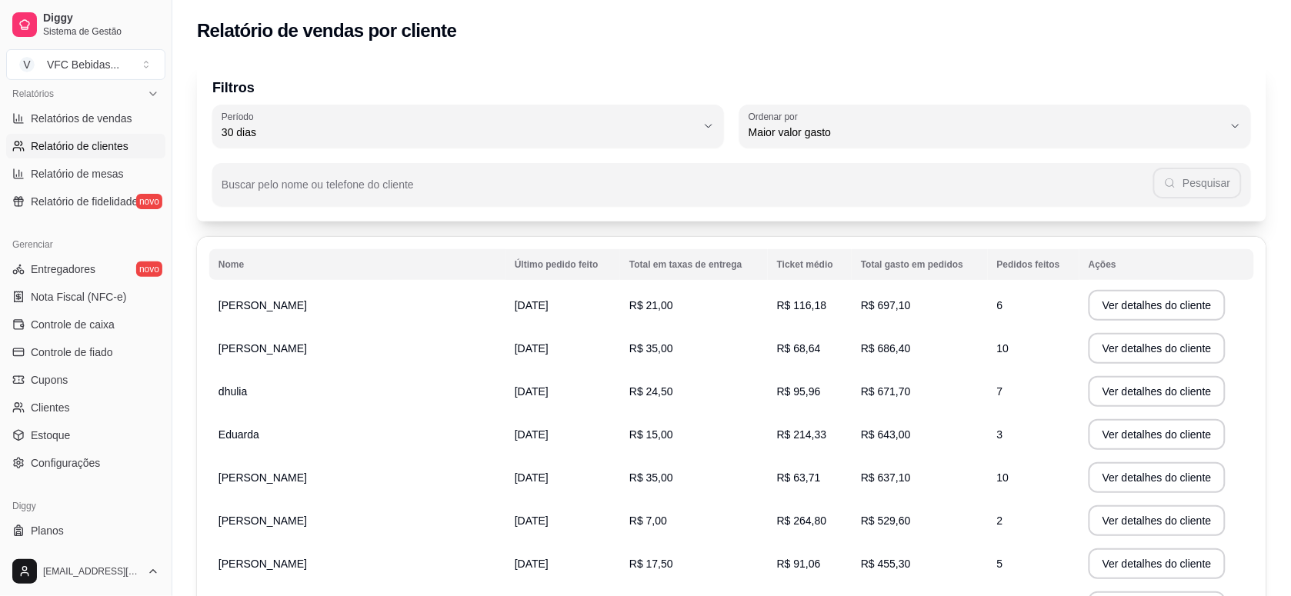 The height and width of the screenshot is (596, 1291). I want to click on span: Planos, so click(47, 531).